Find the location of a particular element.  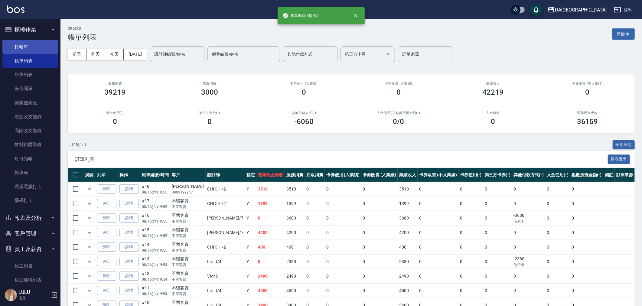

h2: ORDERS is located at coordinates (82, 28).